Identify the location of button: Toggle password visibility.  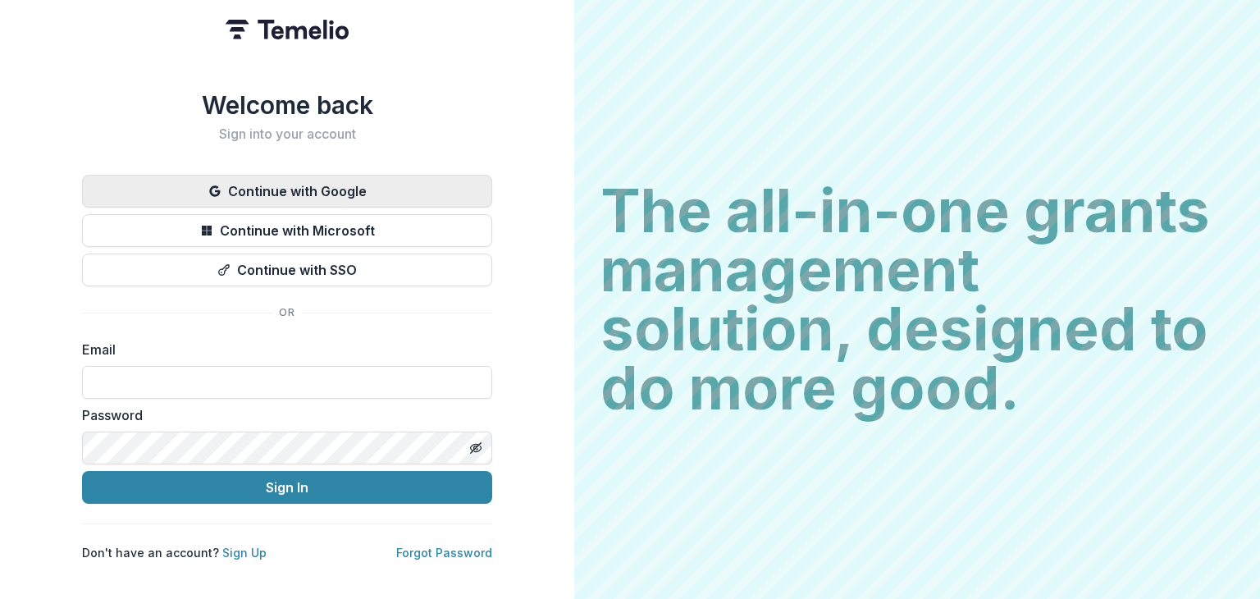
(476, 448).